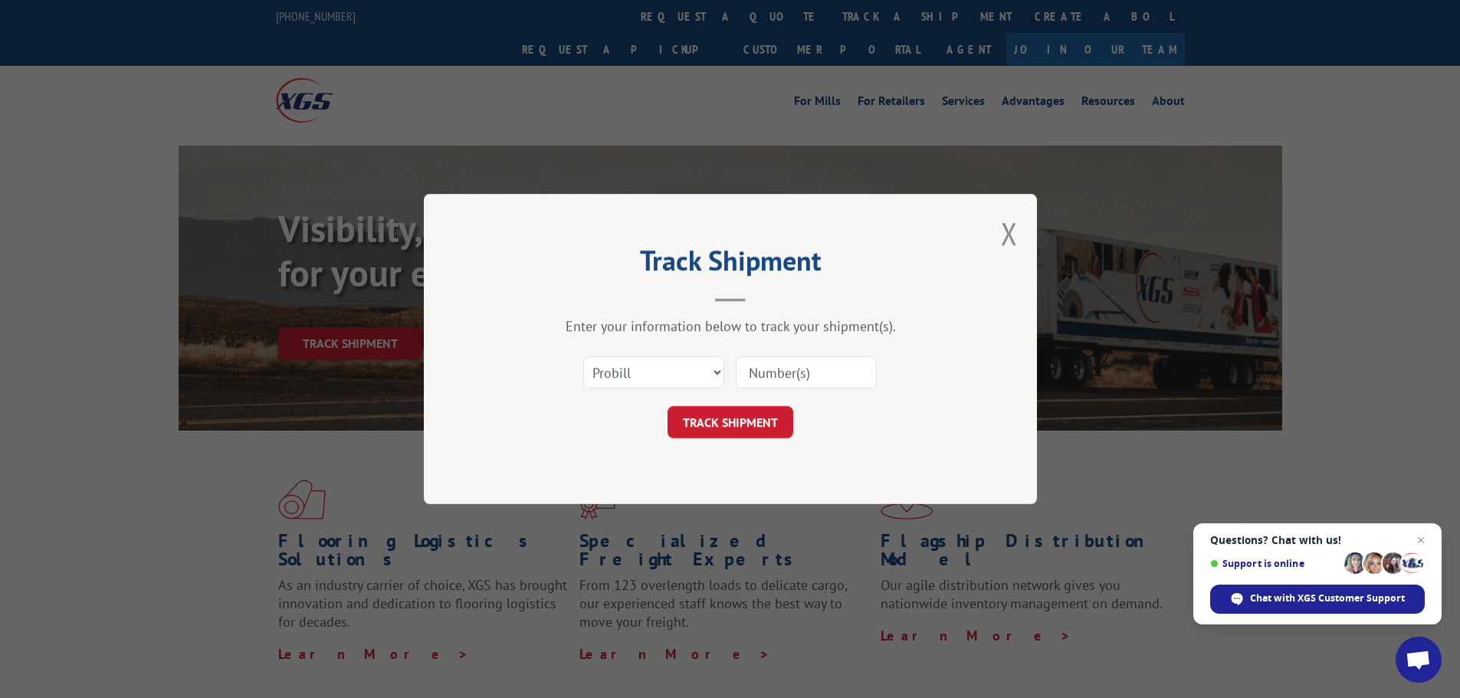  What do you see at coordinates (1420, 540) in the screenshot?
I see `span: Close chat` at bounding box center [1420, 540].